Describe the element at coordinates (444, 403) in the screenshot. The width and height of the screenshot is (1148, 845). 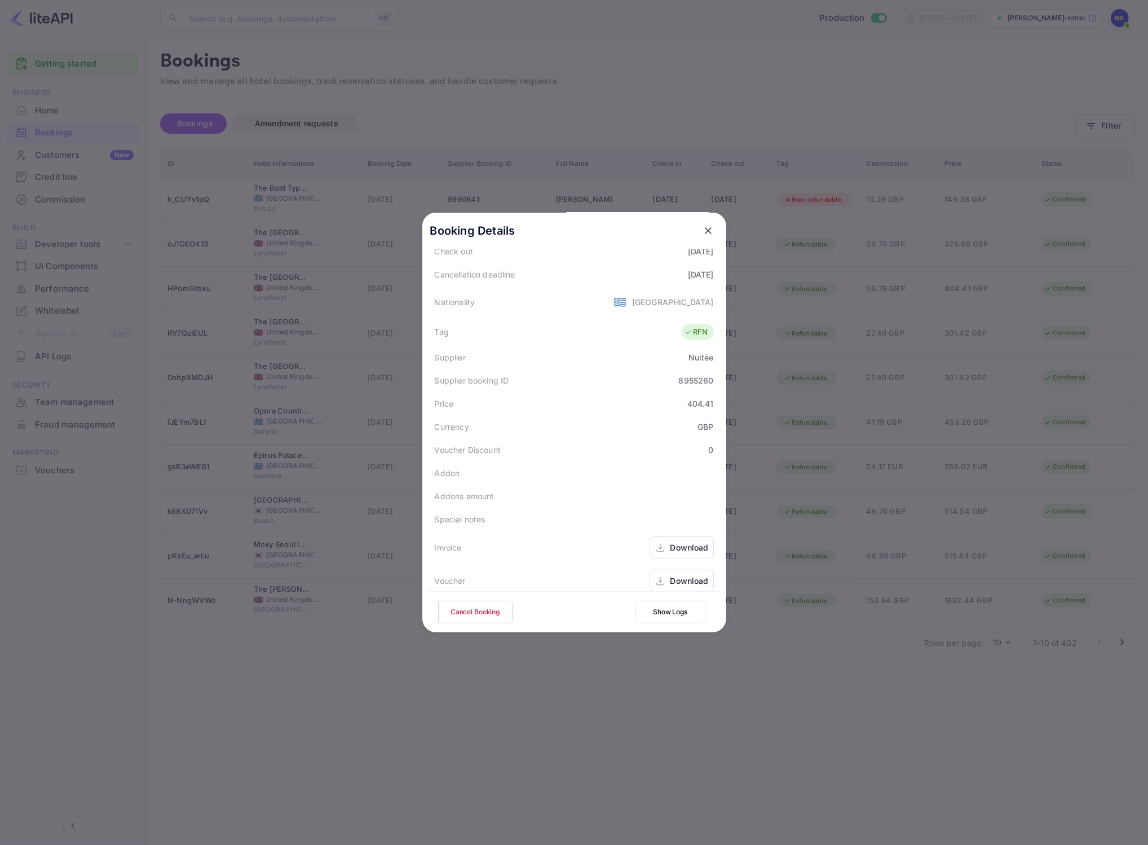
I see `div: Price` at that location.